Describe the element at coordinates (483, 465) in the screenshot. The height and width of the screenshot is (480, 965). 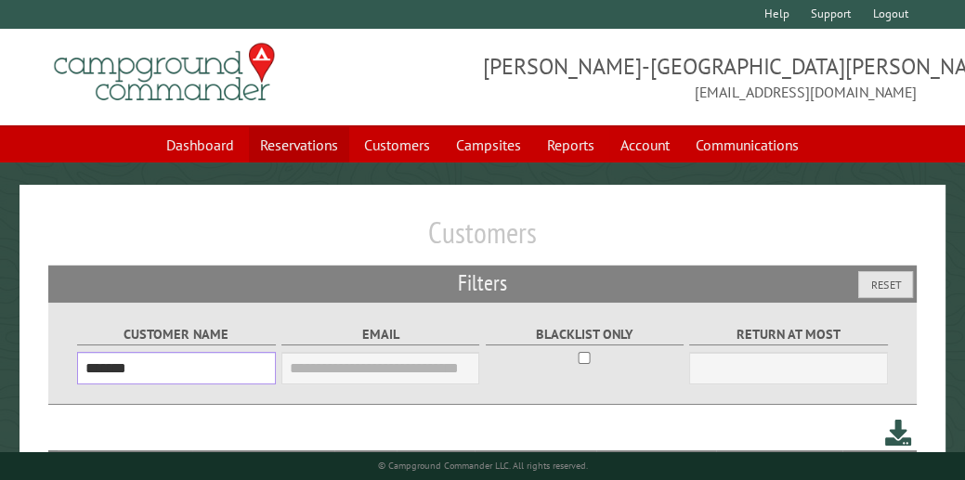
I see `small: © Campground Commander LLC. All rights reserved.` at that location.